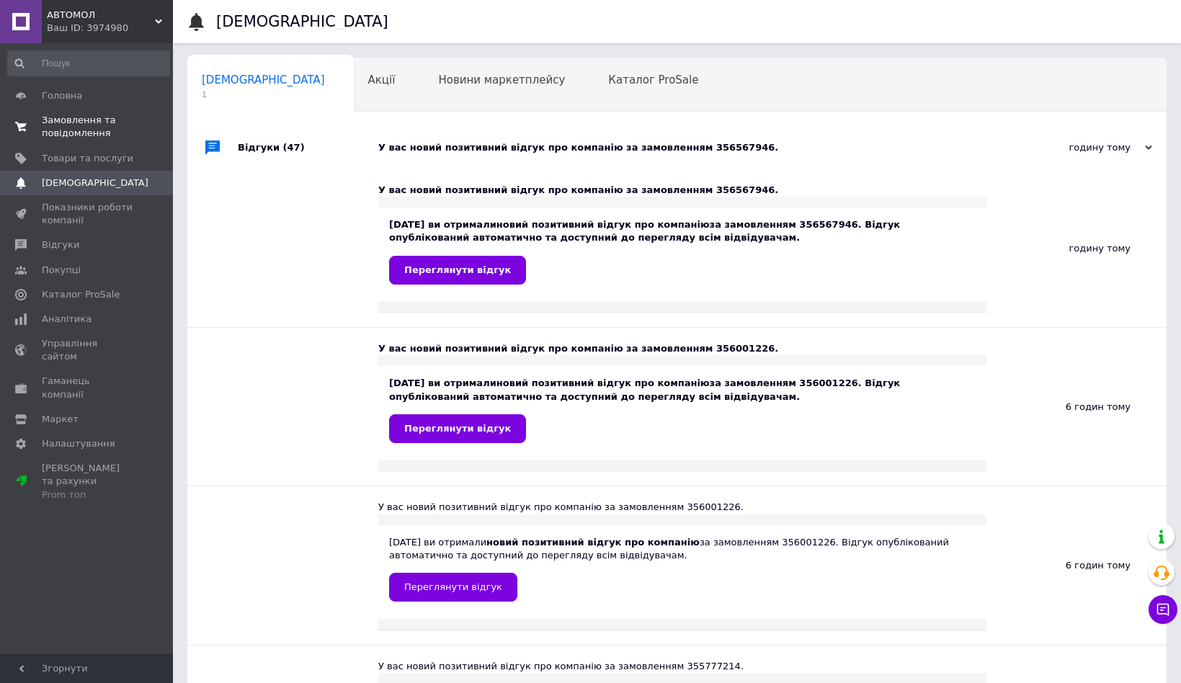 The width and height of the screenshot is (1181, 683). What do you see at coordinates (61, 245) in the screenshot?
I see `span: Відгуки` at bounding box center [61, 245].